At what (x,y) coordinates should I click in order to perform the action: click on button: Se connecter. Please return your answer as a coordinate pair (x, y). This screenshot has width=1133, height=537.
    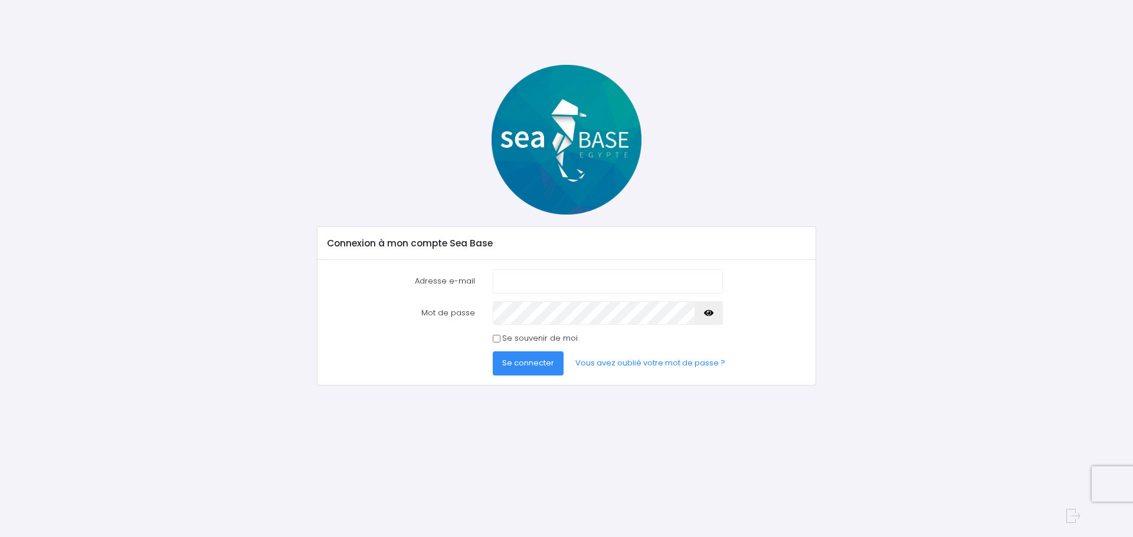
    Looking at the image, I should click on (528, 363).